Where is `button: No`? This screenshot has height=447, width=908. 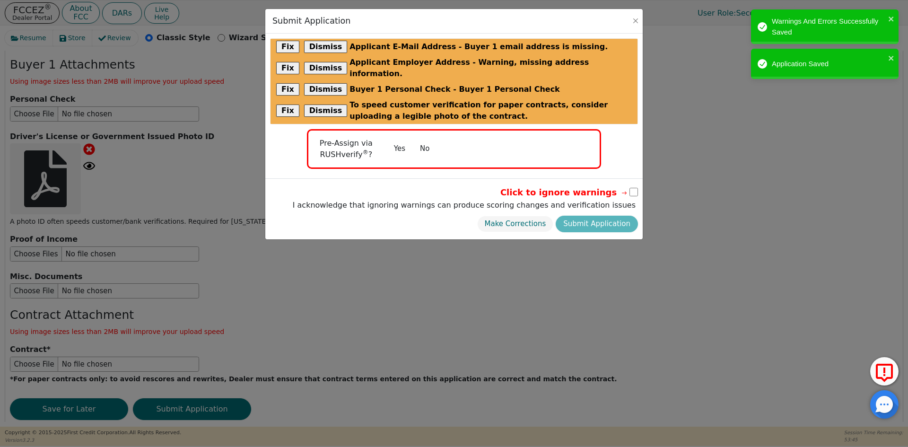
button: No is located at coordinates (425, 149).